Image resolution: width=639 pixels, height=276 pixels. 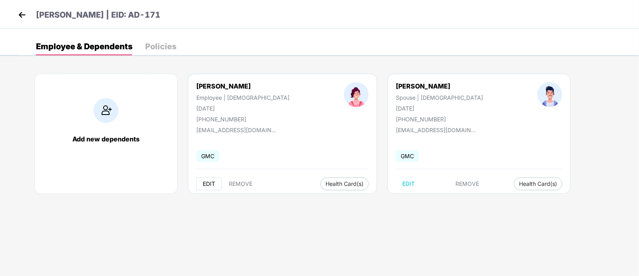 I want to click on img: addIcon, so click(x=106, y=110).